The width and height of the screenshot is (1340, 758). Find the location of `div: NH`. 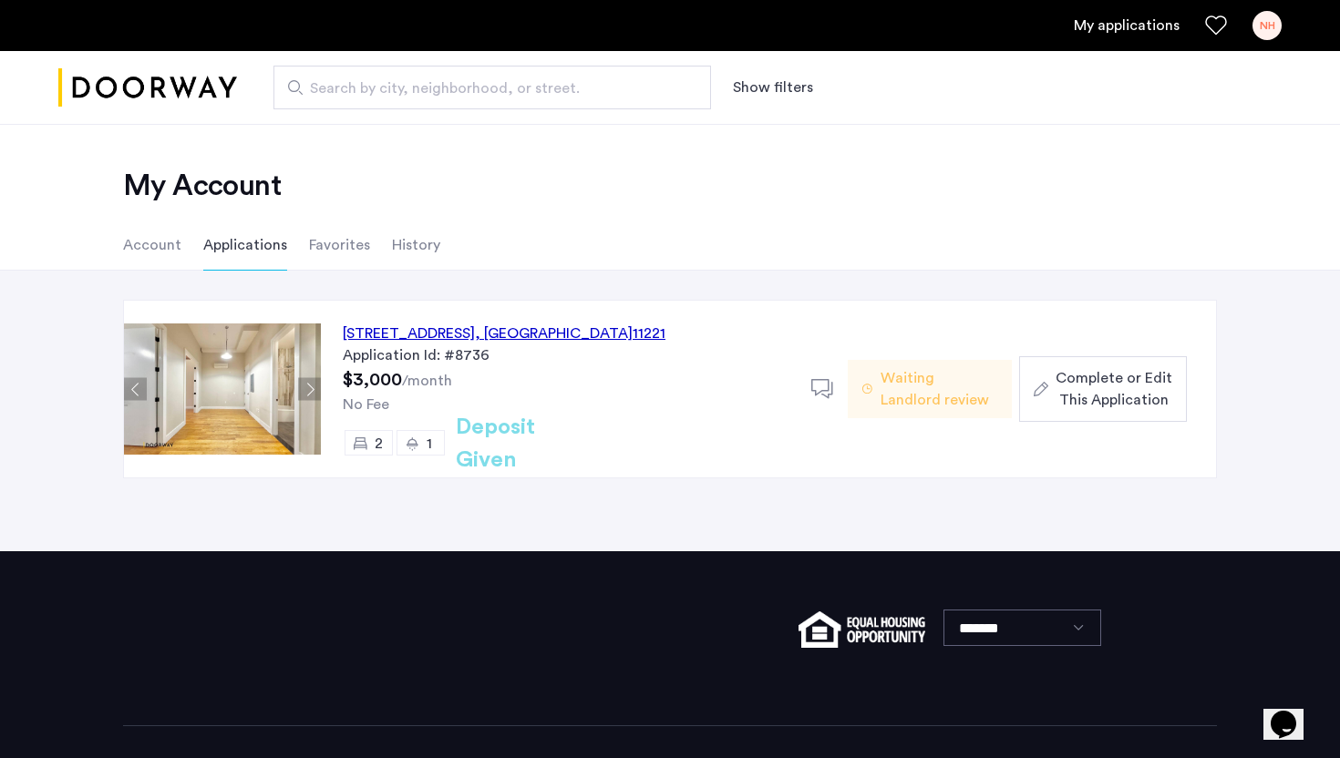

div: NH is located at coordinates (1267, 26).